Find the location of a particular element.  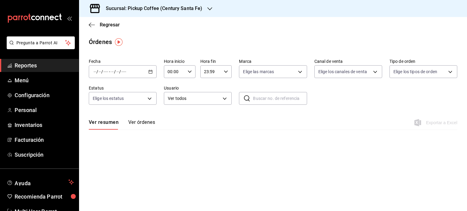

span: Facturación is located at coordinates (44, 140).